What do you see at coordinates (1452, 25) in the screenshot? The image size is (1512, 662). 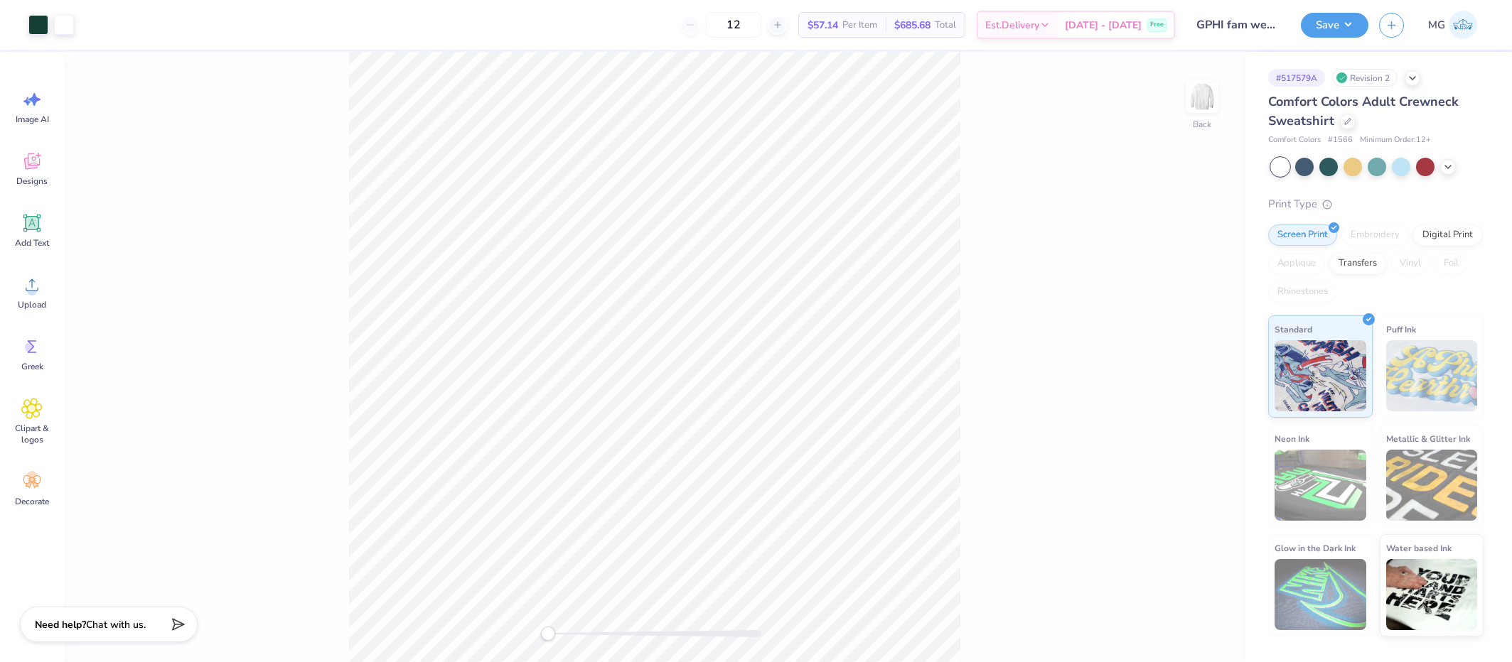 I see `a: MG` at bounding box center [1452, 25].